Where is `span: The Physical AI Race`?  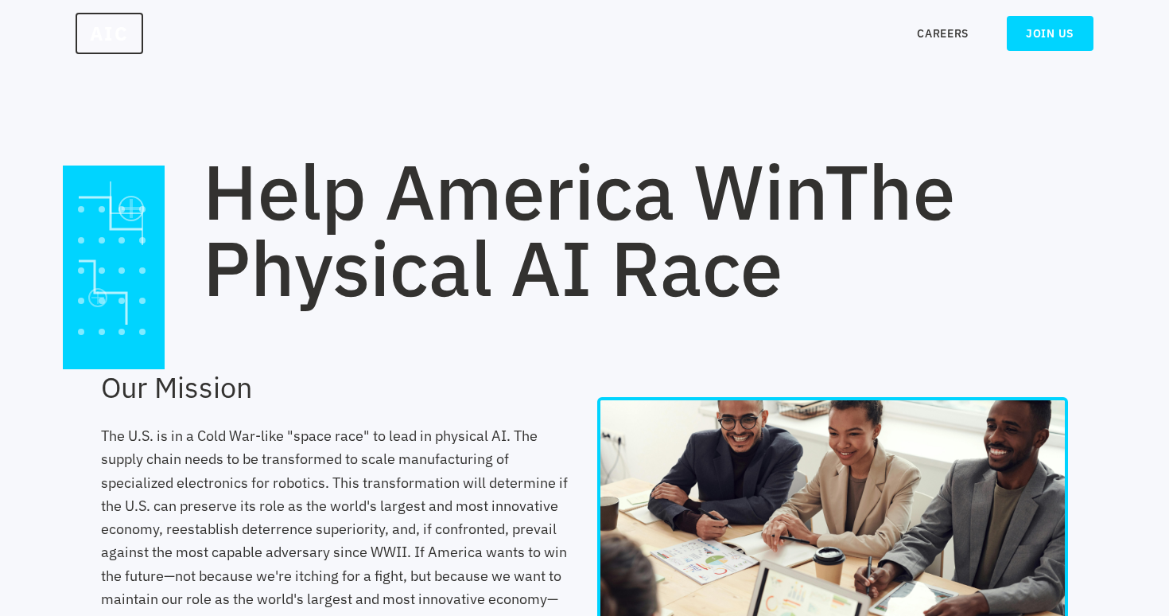
span: The Physical AI Race is located at coordinates (579, 229).